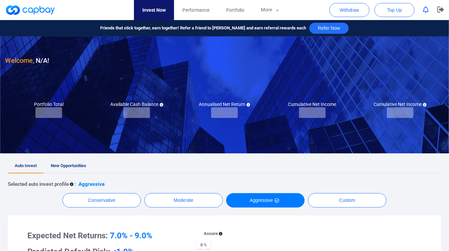 The width and height of the screenshot is (449, 251). I want to click on span: 0 %, so click(204, 244).